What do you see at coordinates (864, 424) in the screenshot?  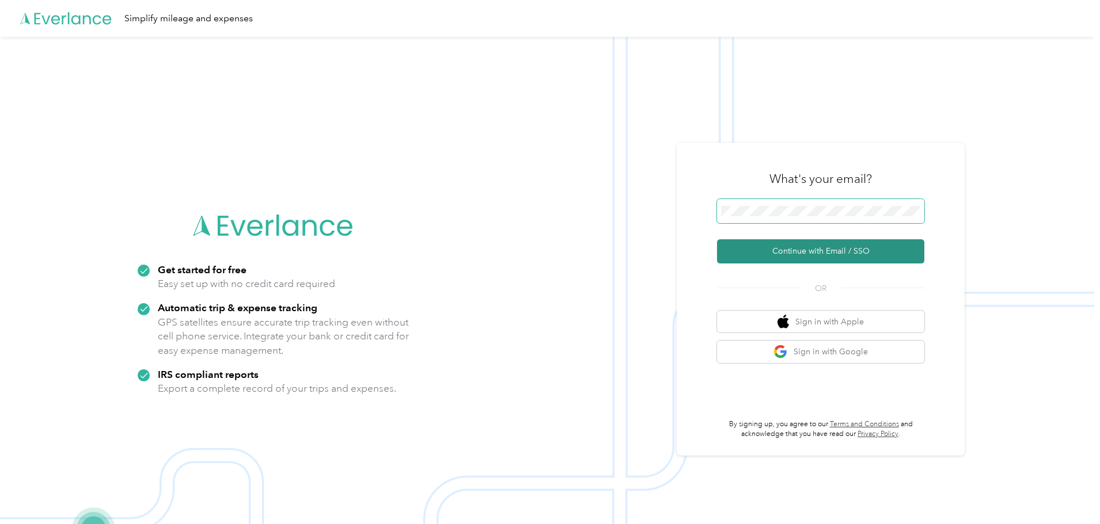 I see `a: Terms and Conditions` at bounding box center [864, 424].